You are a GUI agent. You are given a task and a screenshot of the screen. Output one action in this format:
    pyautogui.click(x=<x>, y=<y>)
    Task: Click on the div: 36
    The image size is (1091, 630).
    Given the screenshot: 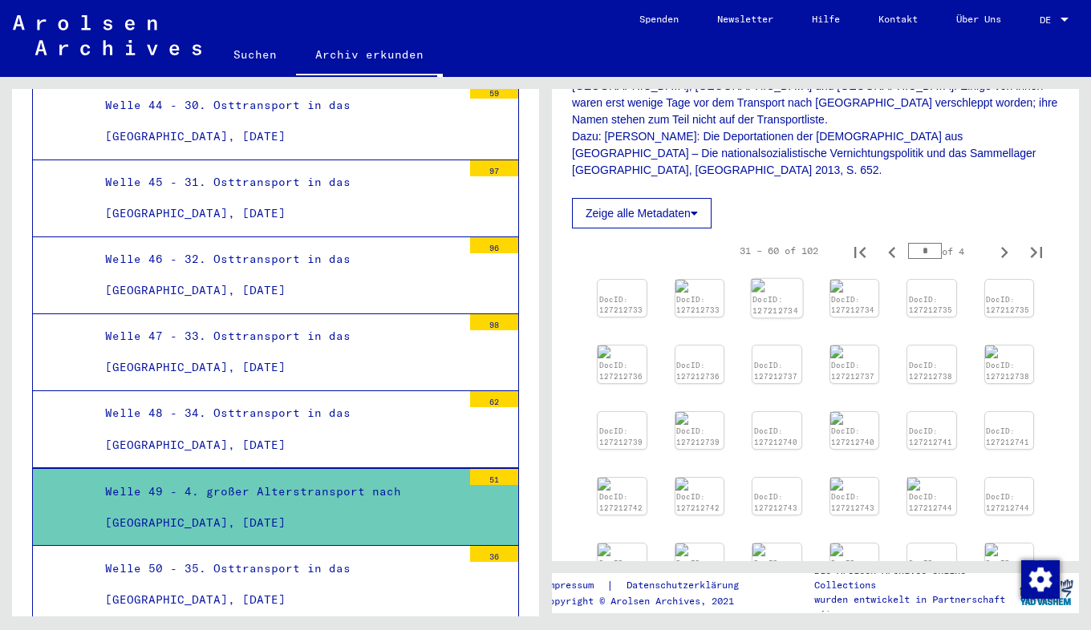 What is the action you would take?
    pyautogui.click(x=494, y=554)
    